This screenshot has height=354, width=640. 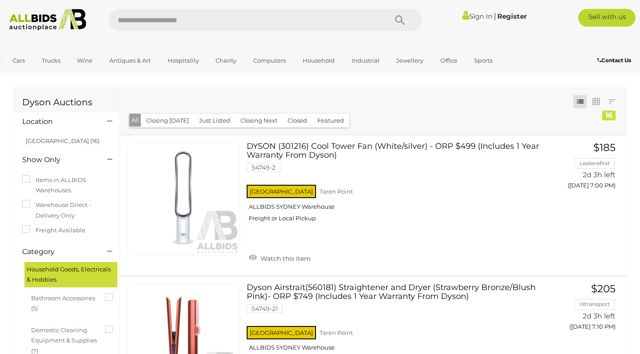 What do you see at coordinates (130, 60) in the screenshot?
I see `a: Antiques & Art` at bounding box center [130, 60].